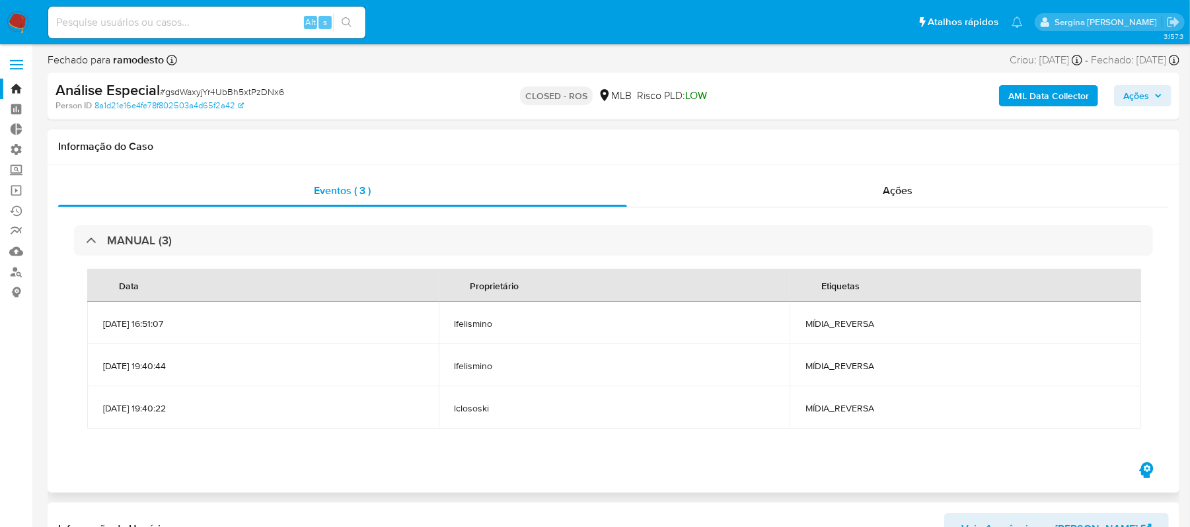 The width and height of the screenshot is (1190, 527). I want to click on b: Análise Especial, so click(108, 90).